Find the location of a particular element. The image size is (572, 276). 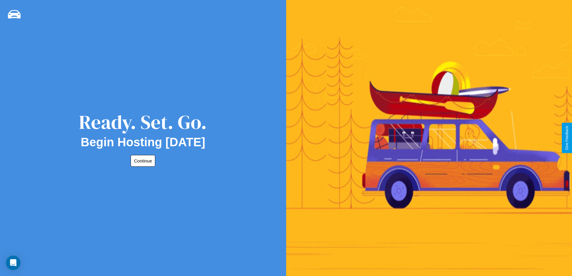

div: Open Intercom Messenger is located at coordinates (13, 263).